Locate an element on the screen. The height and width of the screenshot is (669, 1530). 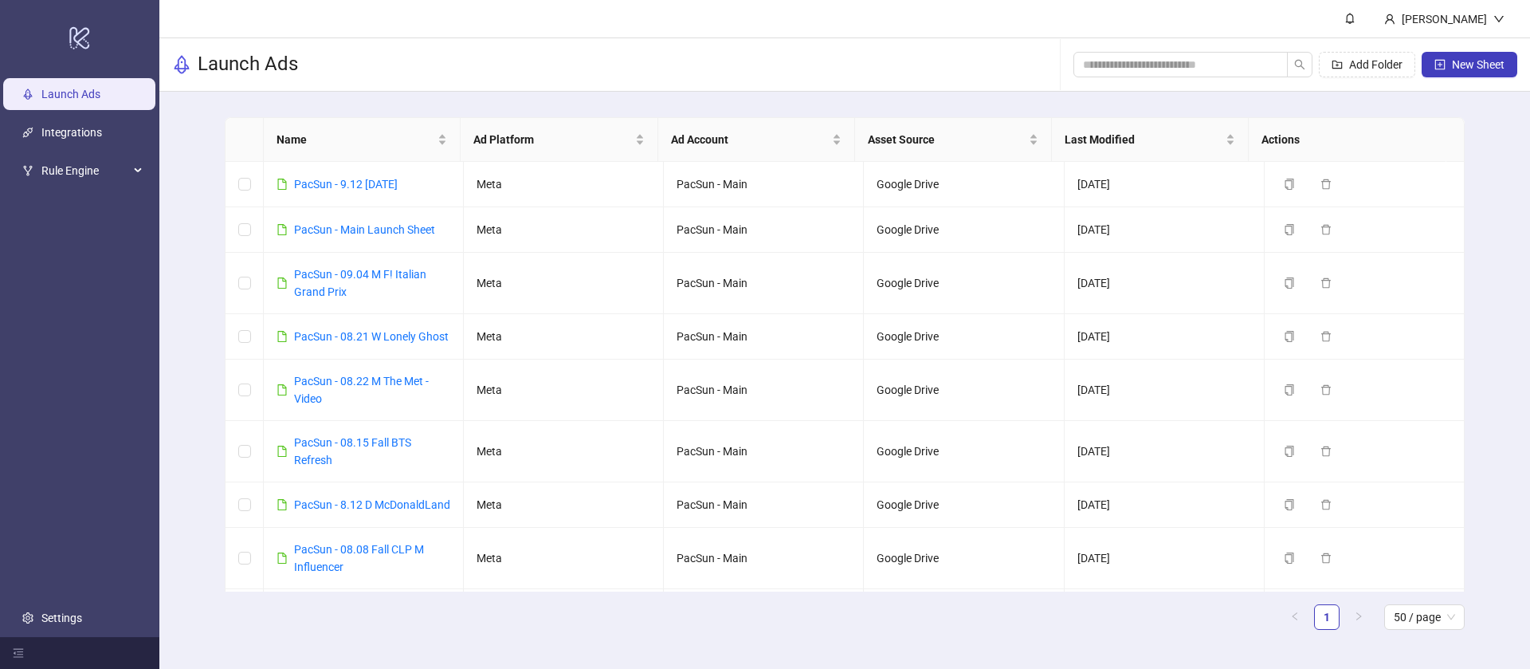
a: PacSun - 08.08 Fall CLP M Influencer is located at coordinates (359, 558).